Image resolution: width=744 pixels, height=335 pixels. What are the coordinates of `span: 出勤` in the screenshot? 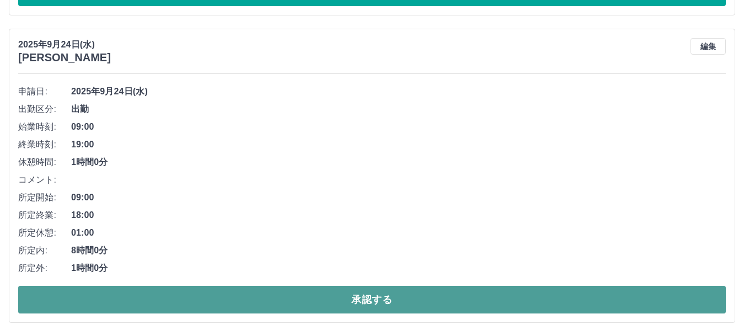 It's located at (398, 109).